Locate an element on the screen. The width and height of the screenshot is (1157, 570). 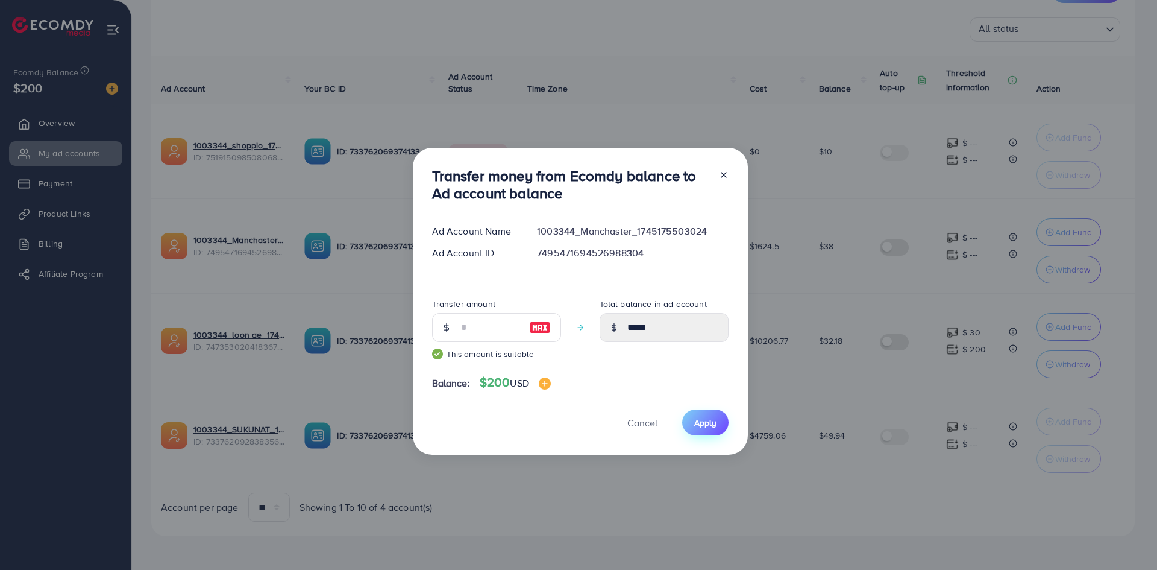
button: Apply is located at coordinates (705, 422).